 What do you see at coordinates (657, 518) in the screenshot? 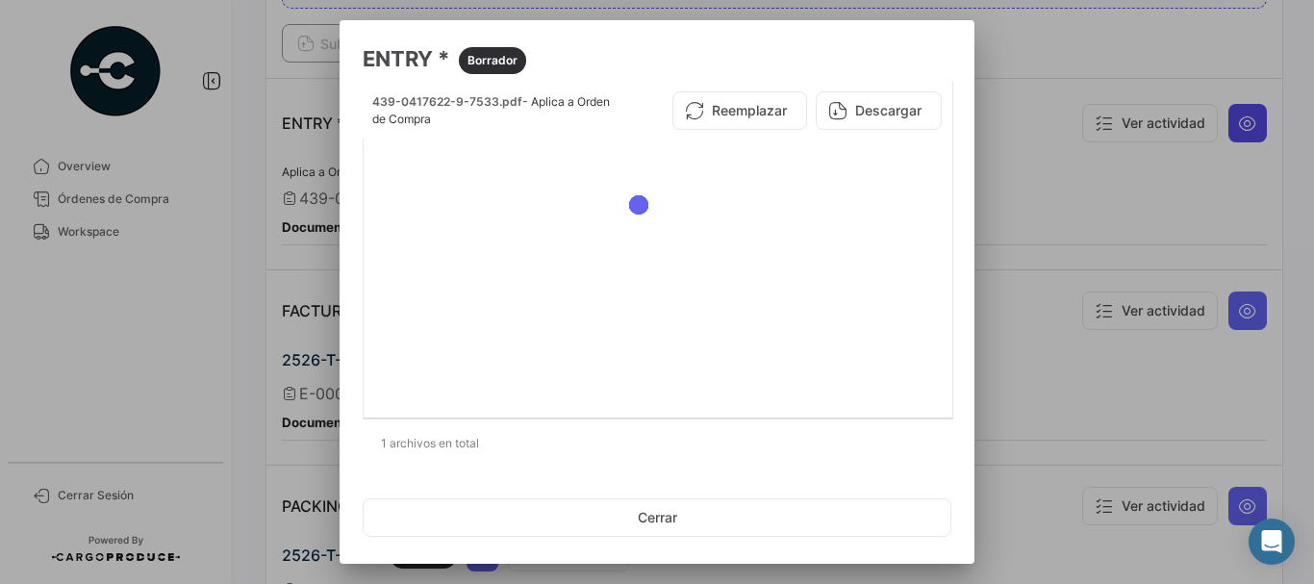
I see `button: Cerrar` at bounding box center [657, 518].